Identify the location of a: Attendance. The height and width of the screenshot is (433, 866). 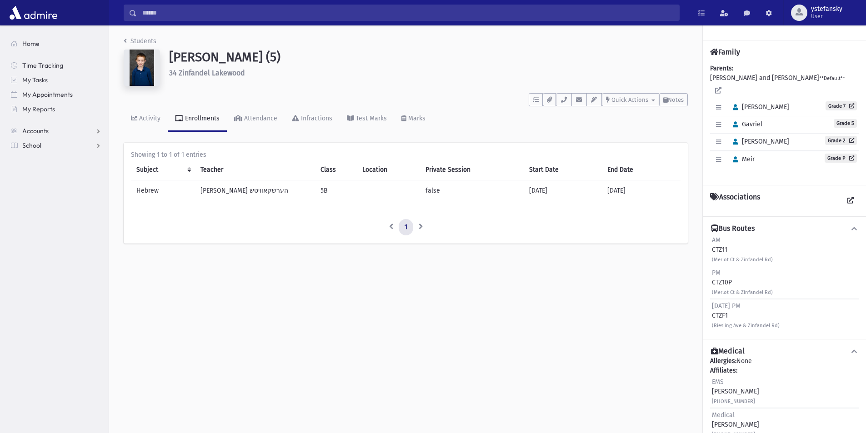
(255, 119).